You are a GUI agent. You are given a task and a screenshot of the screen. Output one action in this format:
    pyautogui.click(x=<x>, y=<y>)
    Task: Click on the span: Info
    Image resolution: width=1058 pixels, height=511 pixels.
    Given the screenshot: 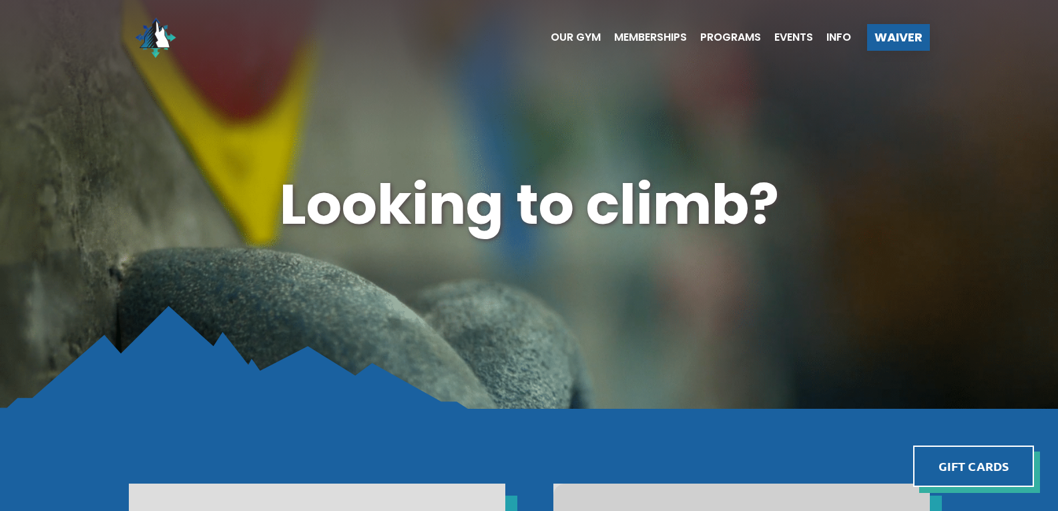 What is the action you would take?
    pyautogui.click(x=839, y=37)
    